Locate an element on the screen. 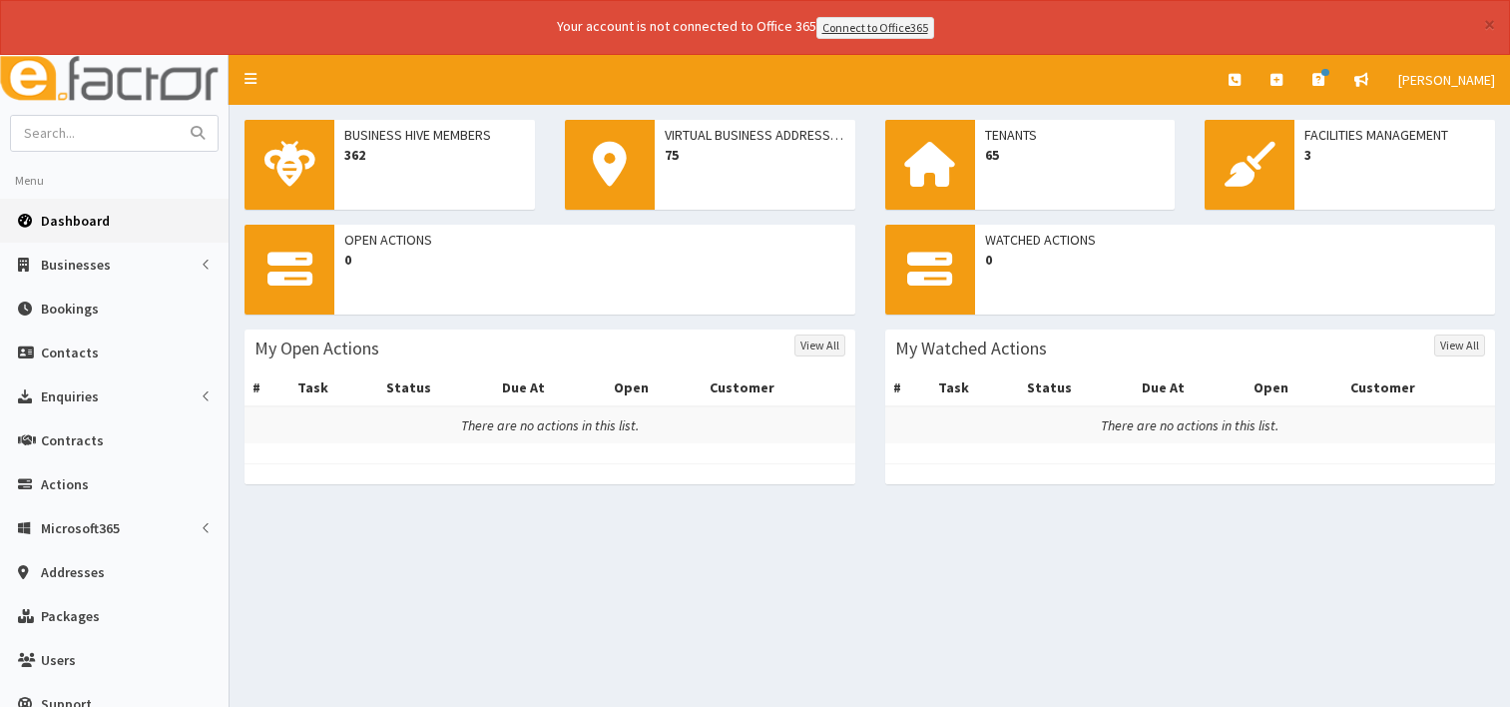  span: 65 is located at coordinates (1075, 155).